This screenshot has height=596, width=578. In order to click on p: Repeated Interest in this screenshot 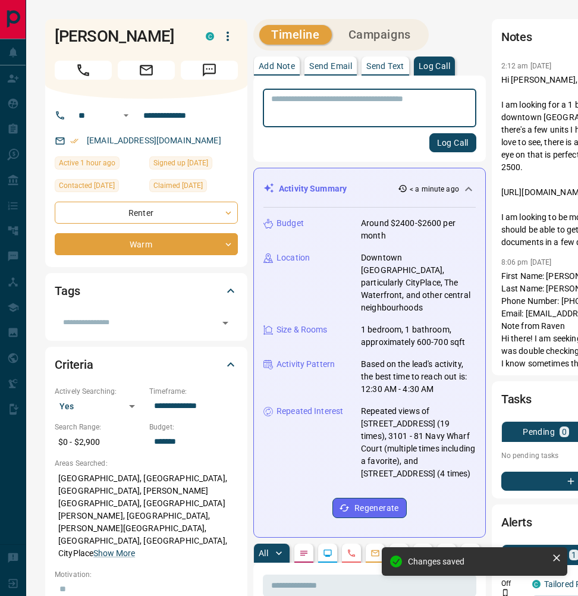, I will do `click(310, 411)`.